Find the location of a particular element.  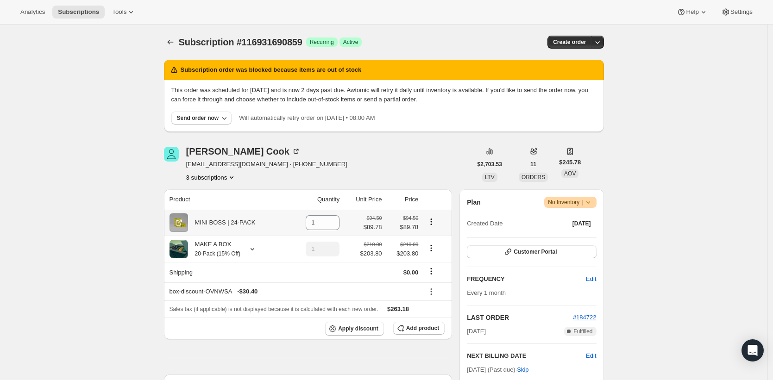

span: Apply discount is located at coordinates (358, 329).